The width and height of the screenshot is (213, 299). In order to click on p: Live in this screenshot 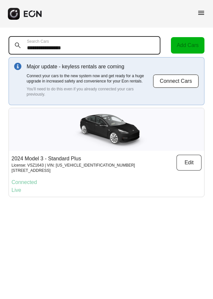, I will do `click(106, 190)`.